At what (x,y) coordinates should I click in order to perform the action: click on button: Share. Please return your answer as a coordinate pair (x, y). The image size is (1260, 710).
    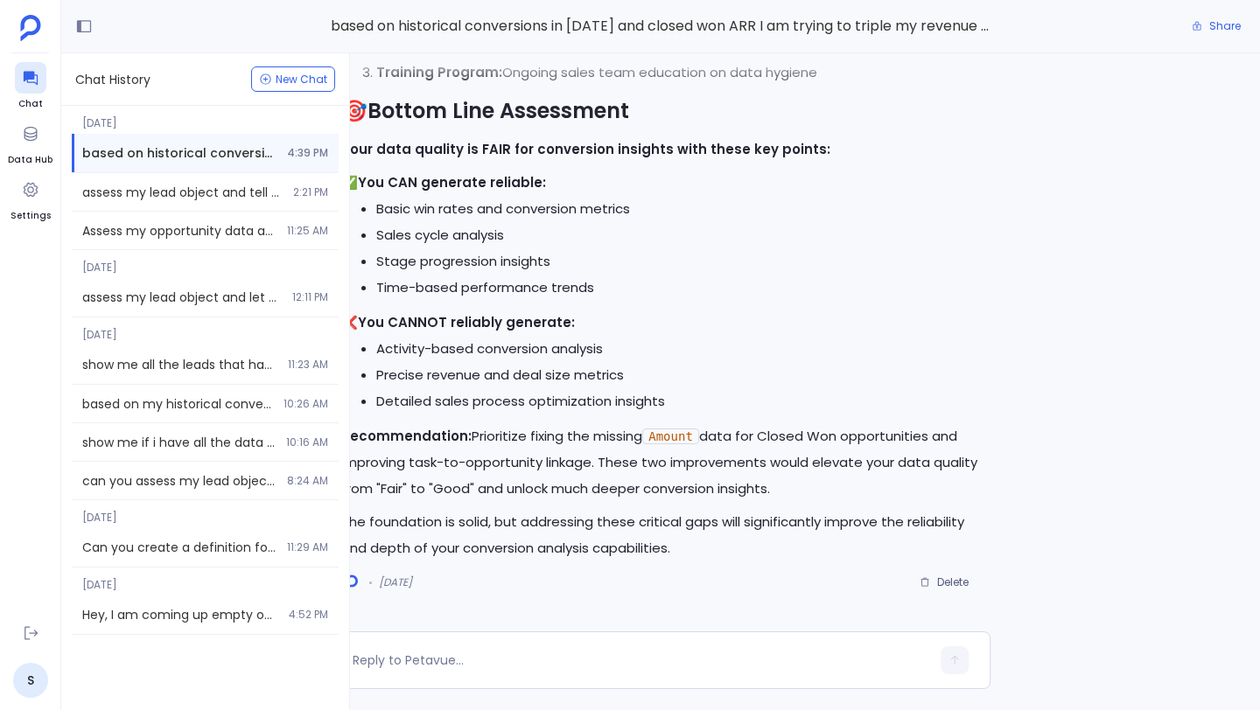
    Looking at the image, I should click on (1216, 26).